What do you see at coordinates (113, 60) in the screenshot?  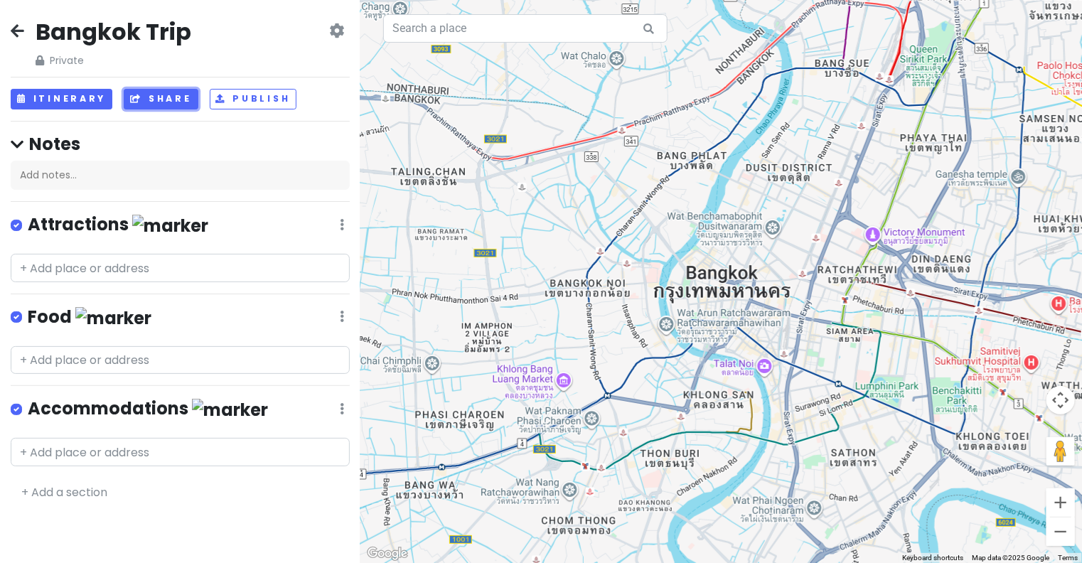 I see `span: Private` at bounding box center [113, 60].